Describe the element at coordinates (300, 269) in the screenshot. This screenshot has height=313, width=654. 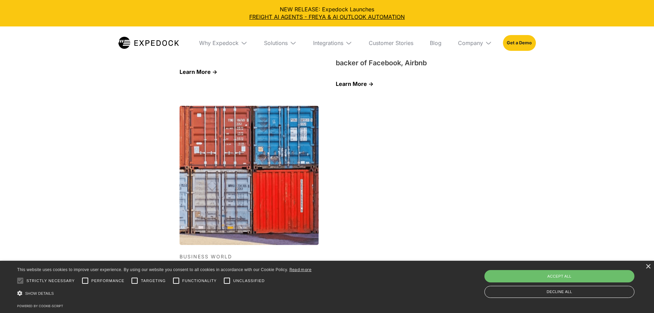
I see `a: Read more` at that location.